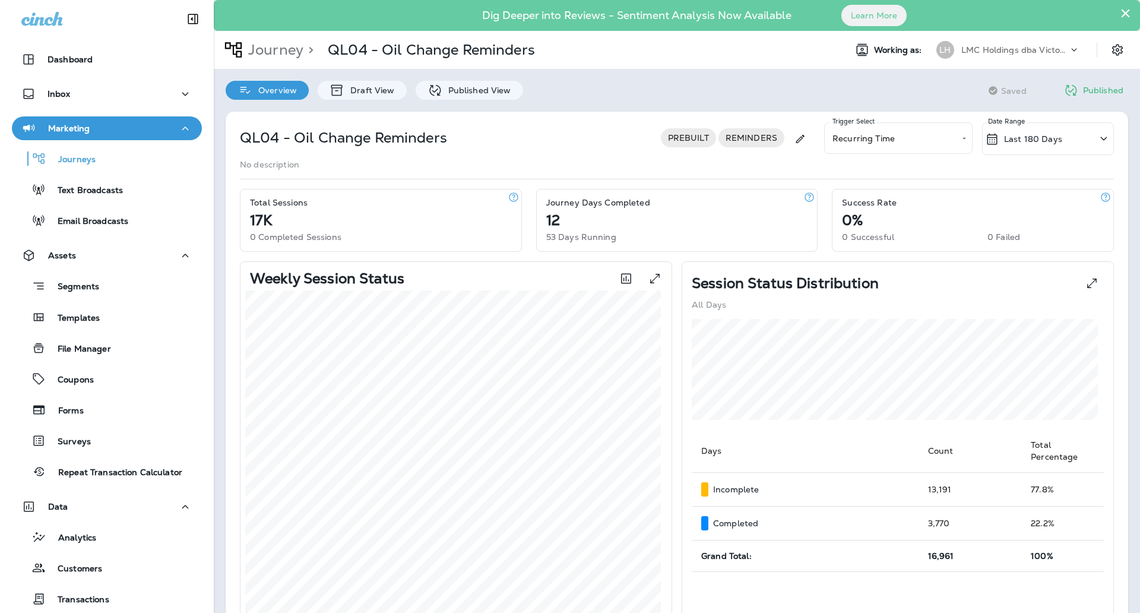 This screenshot has height=613, width=1140. What do you see at coordinates (581, 237) in the screenshot?
I see `p: 53 Days Running` at bounding box center [581, 237].